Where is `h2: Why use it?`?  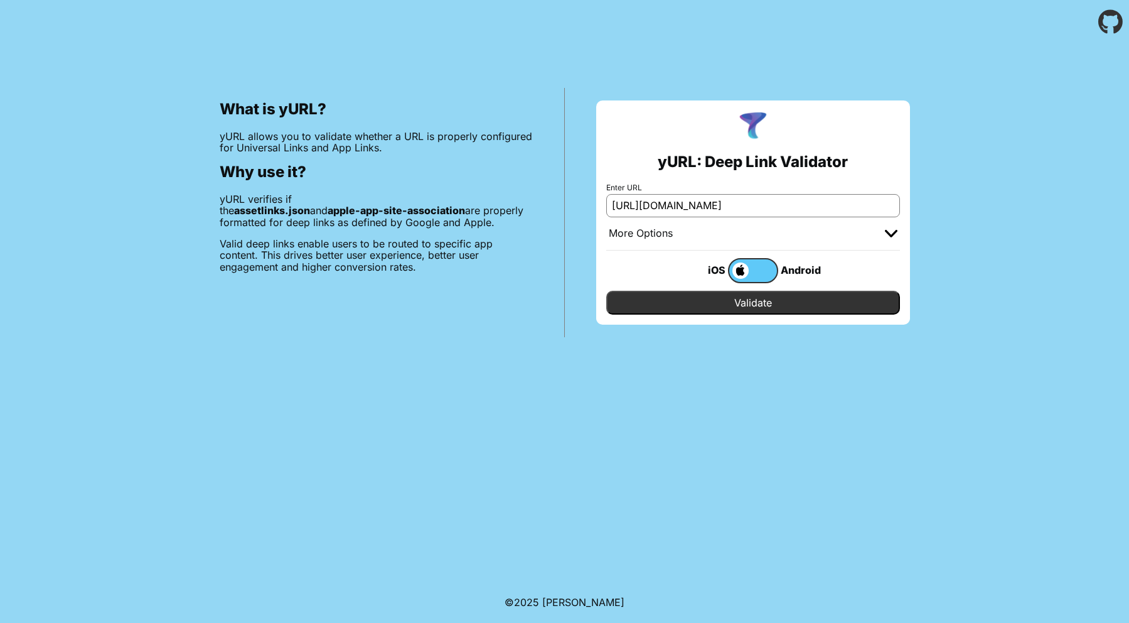
h2: Why use it? is located at coordinates (376, 172).